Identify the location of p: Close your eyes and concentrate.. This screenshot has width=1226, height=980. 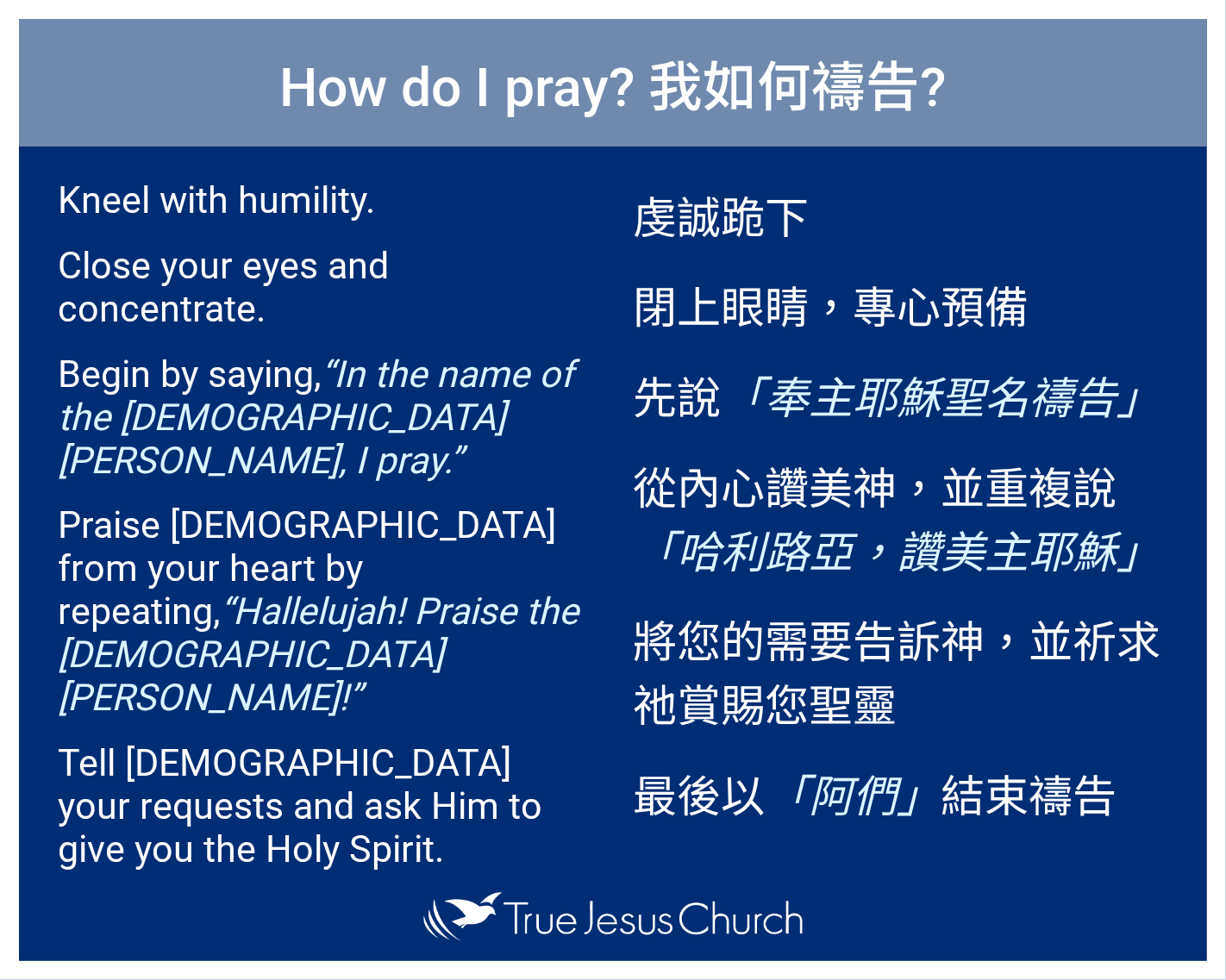
(325, 287).